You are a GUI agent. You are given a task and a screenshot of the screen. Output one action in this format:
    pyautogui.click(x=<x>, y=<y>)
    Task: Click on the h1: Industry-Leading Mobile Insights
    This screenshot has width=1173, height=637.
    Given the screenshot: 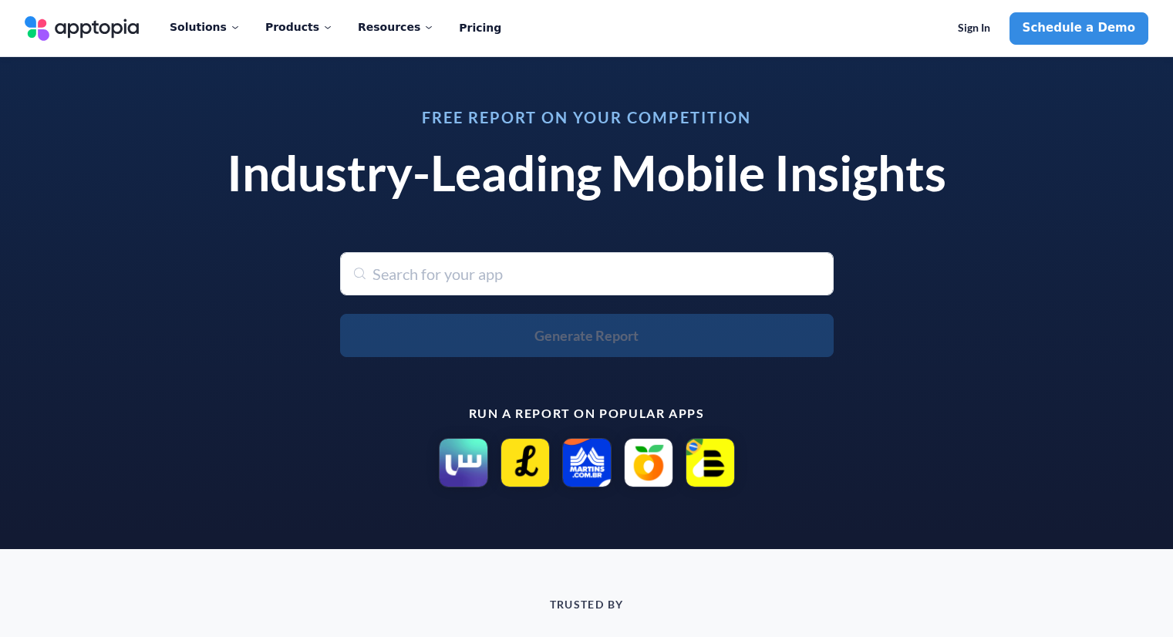 What is the action you would take?
    pyautogui.click(x=587, y=173)
    